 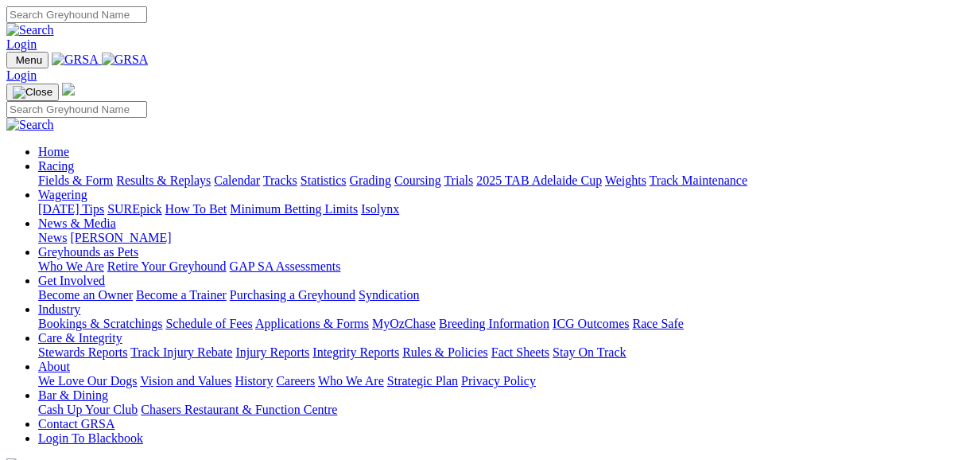 I want to click on div: News & Media, so click(x=497, y=238).